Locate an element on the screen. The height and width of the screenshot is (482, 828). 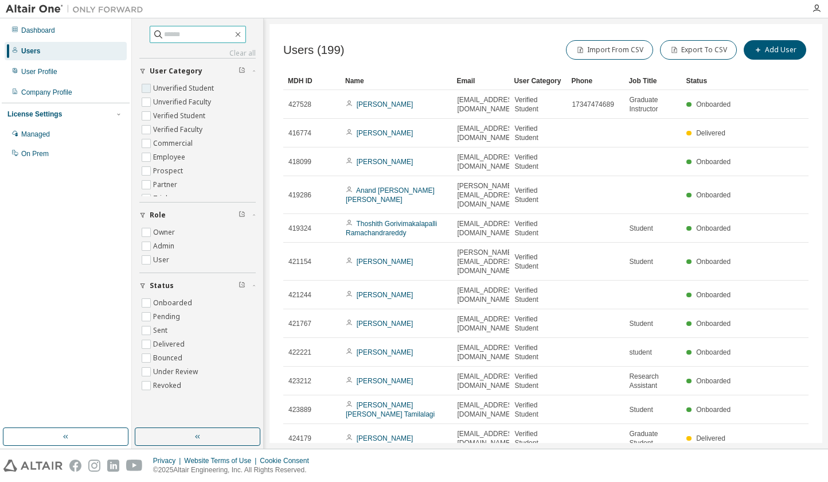
label: Commercial is located at coordinates (174, 143).